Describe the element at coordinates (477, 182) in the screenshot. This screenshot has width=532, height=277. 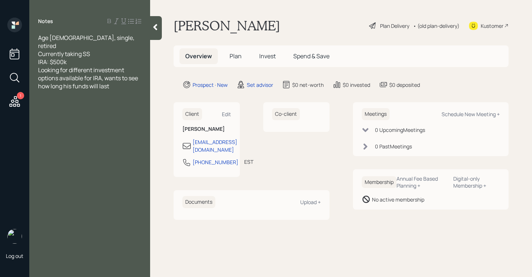
I see `div: Digital-only Membership +` at that location.